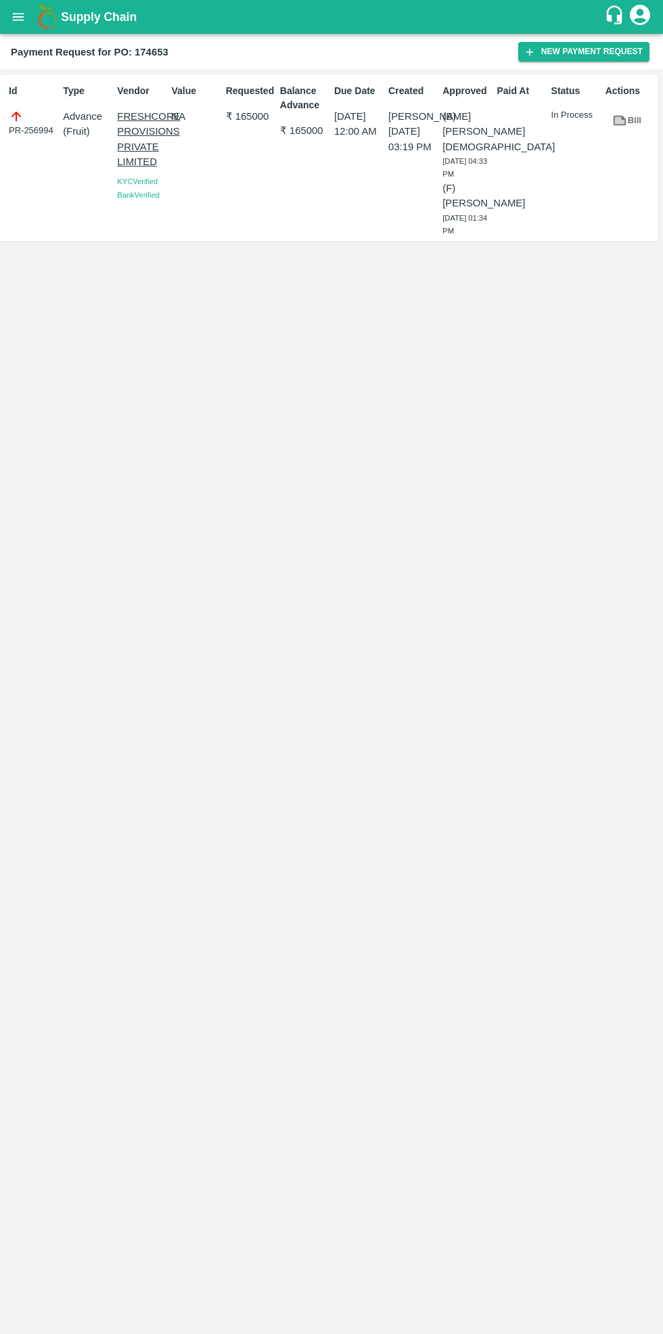  Describe the element at coordinates (196, 91) in the screenshot. I see `p: Value` at that location.